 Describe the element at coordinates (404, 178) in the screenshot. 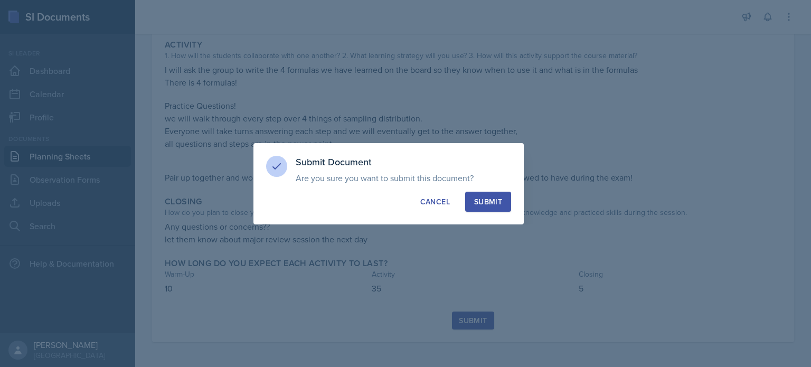

I see `p: Are you sure you want to submit this document?` at that location.